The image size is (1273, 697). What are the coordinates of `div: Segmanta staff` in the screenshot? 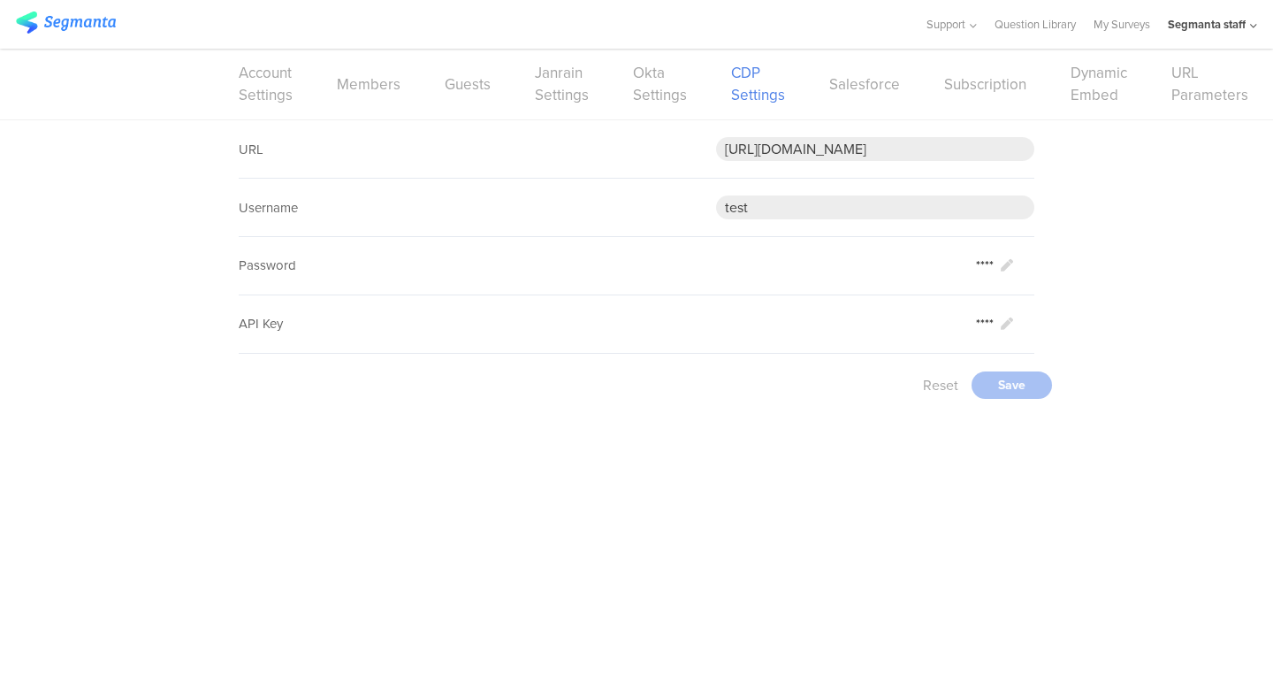 It's located at (1207, 24).